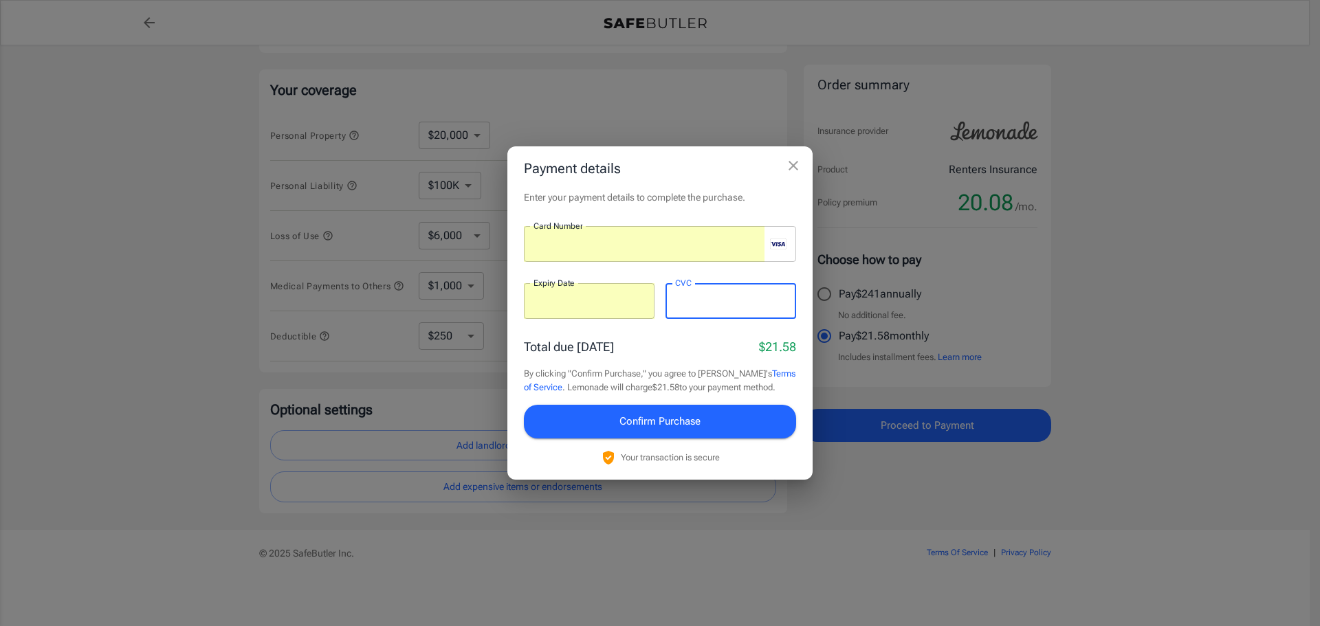 Image resolution: width=1320 pixels, height=626 pixels. What do you see at coordinates (660, 197) in the screenshot?
I see `p: Enter your payment details to complete the purchase.` at bounding box center [660, 197].